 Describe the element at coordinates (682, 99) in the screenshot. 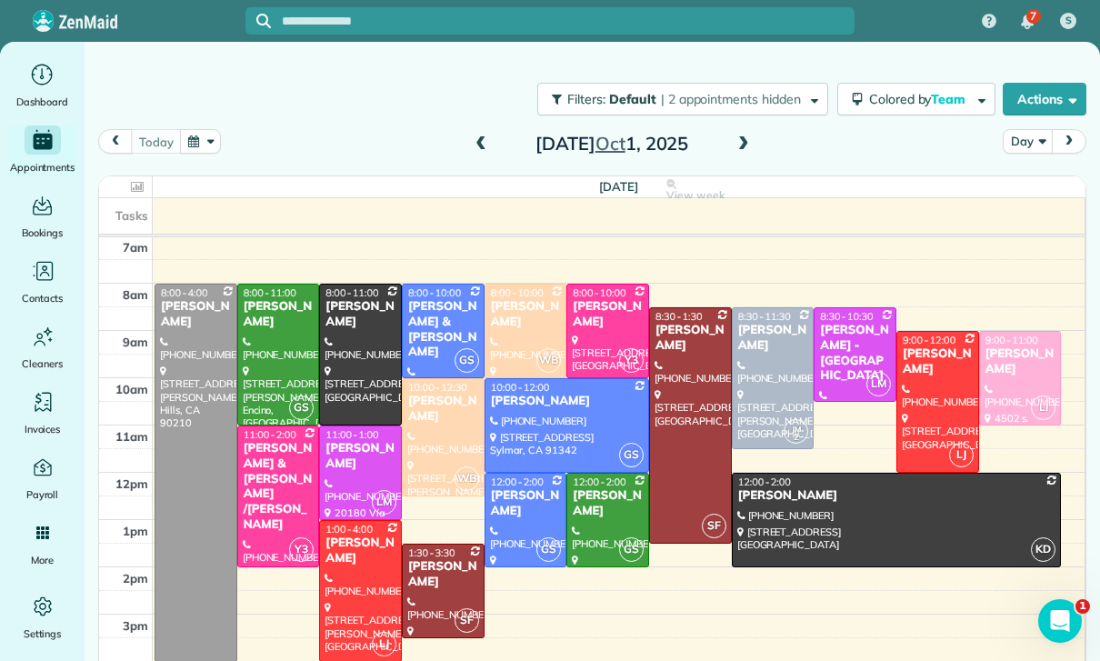

I see `button: Filters: Default | 2 appointments hidden` at that location.